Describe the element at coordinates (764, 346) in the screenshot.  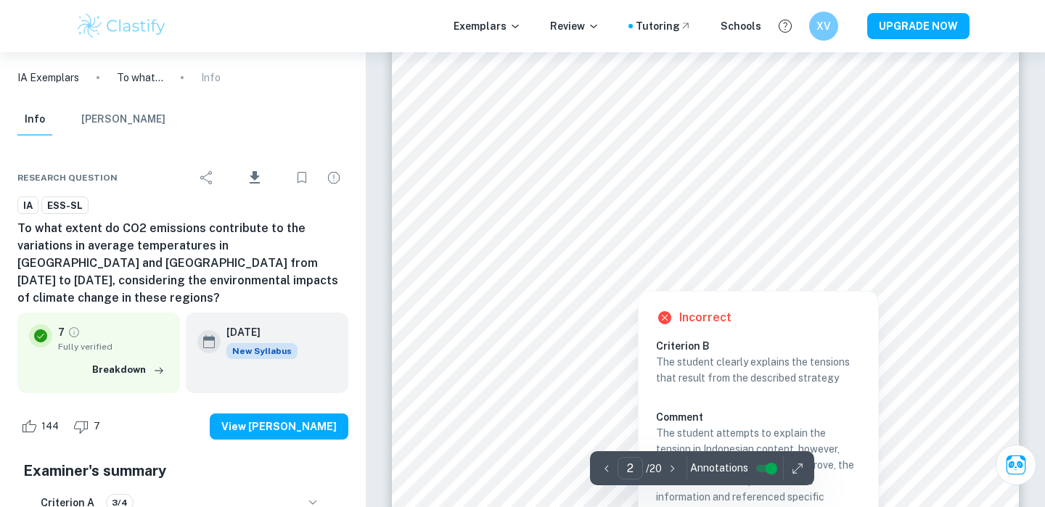
I see `h6: Criterion B` at that location.